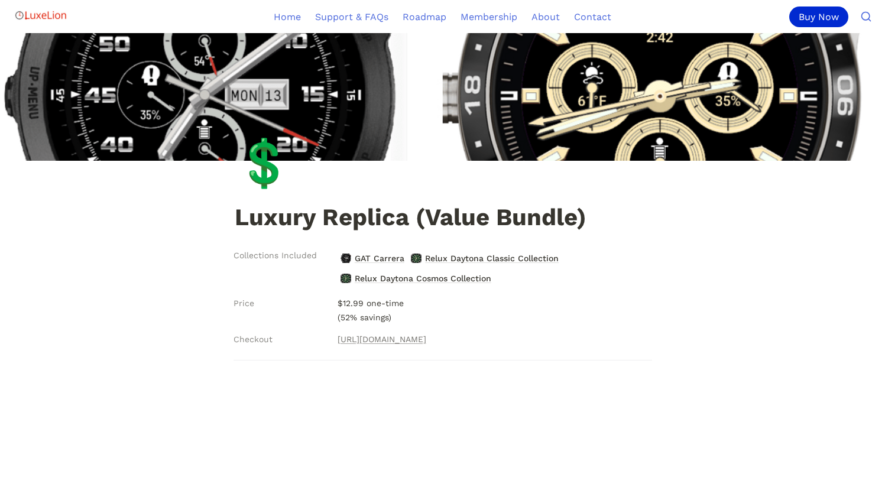 This screenshot has width=885, height=484. Describe the element at coordinates (416, 278) in the screenshot. I see `a: Relux Daytona Cosmos CollectionRelux Daytona Cosmos Collection` at that location.